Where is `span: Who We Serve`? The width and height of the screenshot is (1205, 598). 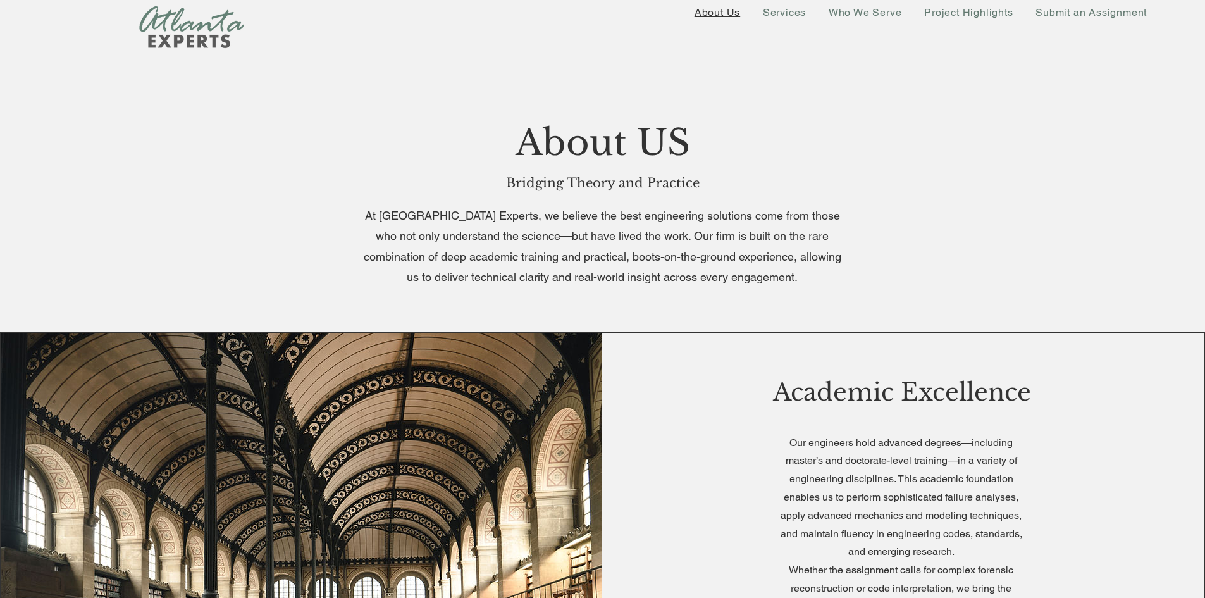 span: Who We Serve is located at coordinates (865, 12).